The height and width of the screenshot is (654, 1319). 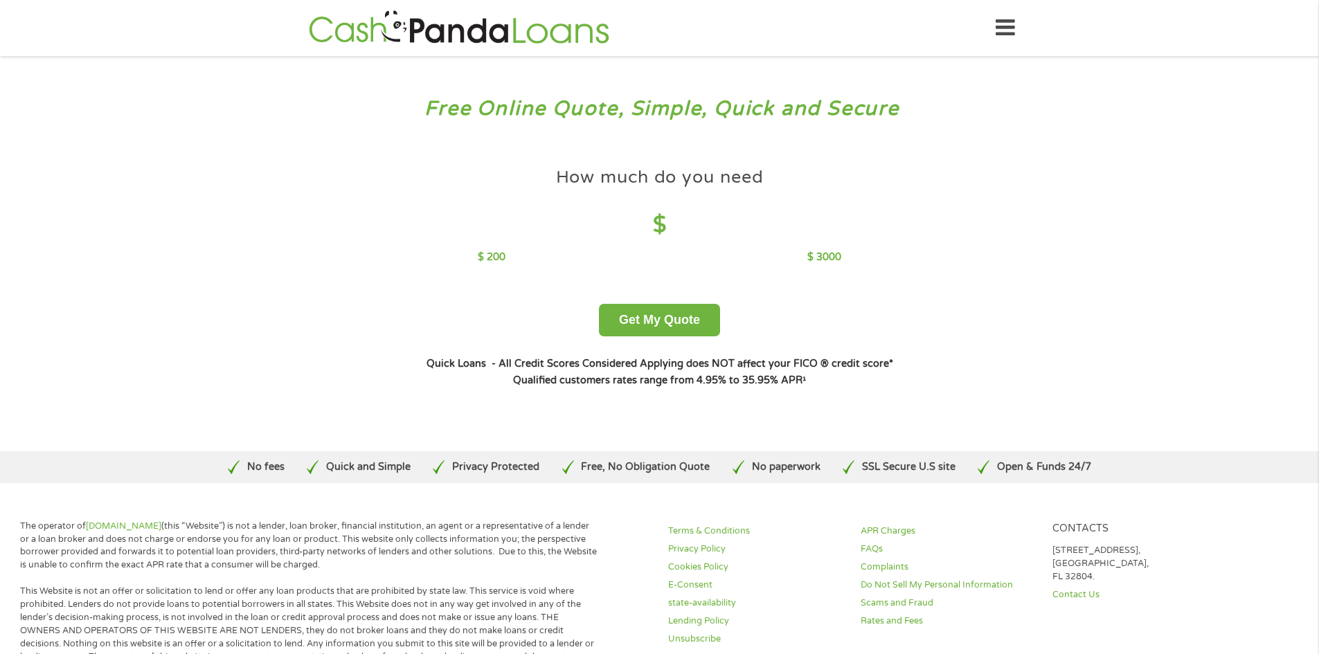 I want to click on p: The operator of (this “Website”) is not a lender, loan broker, financial institution, an agent or..., so click(x=309, y=546).